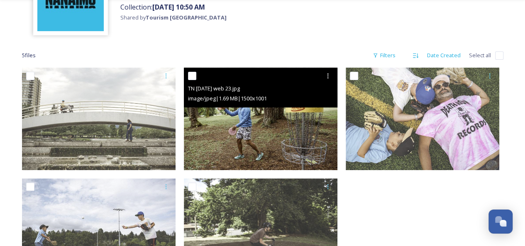 The image size is (525, 246). I want to click on span: image/jpeg | 1.69 MB | 1500 x 1001, so click(227, 98).